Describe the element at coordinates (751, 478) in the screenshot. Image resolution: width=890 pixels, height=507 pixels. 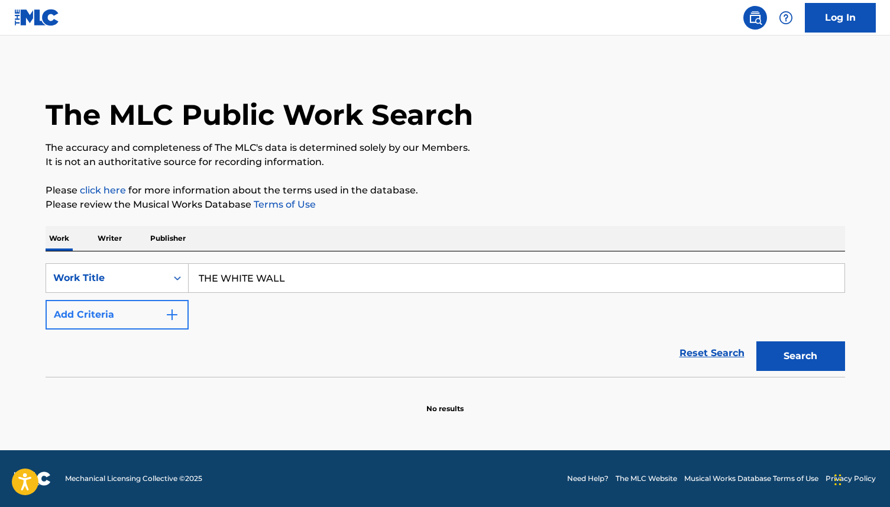
I see `a: Musical Works Database Terms of Use` at that location.